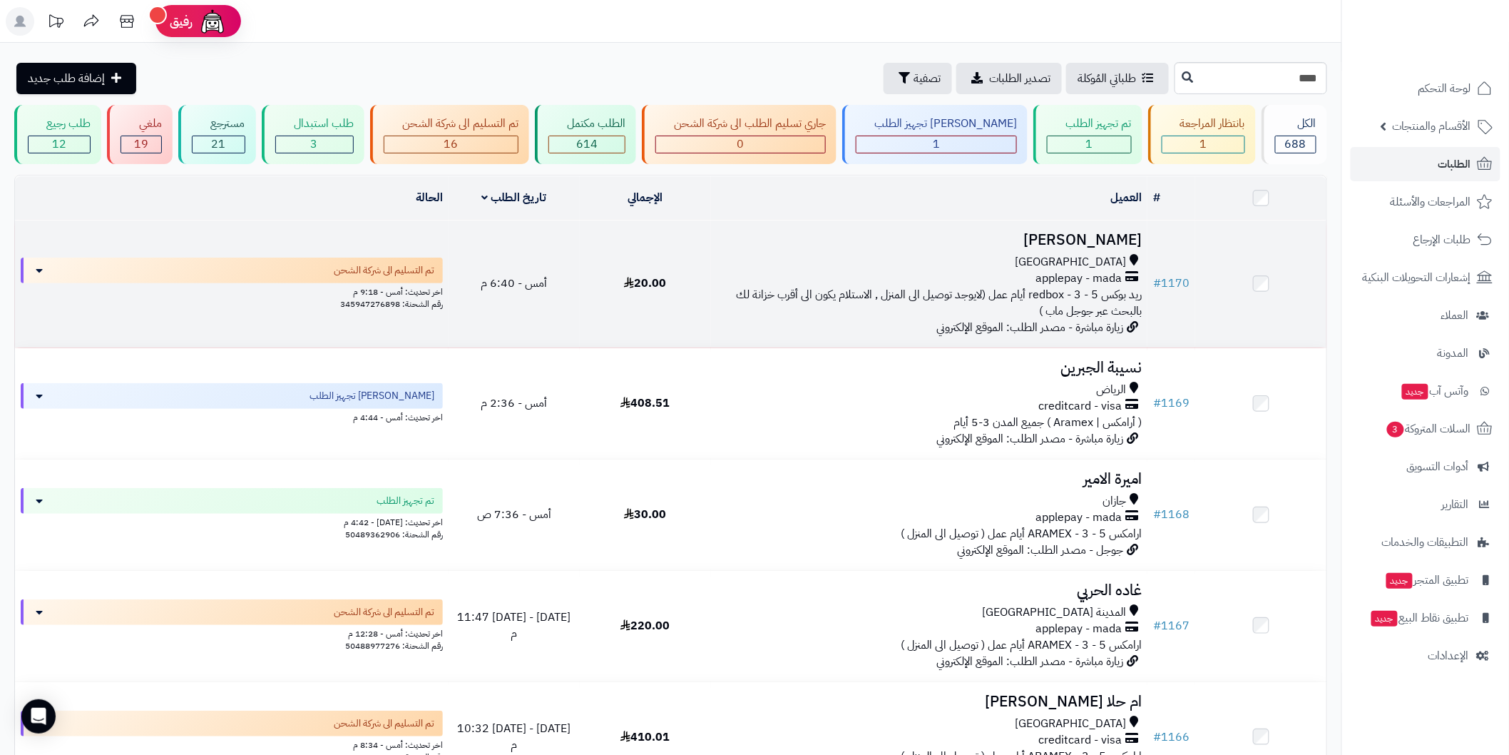 The width and height of the screenshot is (1509, 755). I want to click on div: جاري تسليم الطلب الى شركة الشحن, so click(740, 123).